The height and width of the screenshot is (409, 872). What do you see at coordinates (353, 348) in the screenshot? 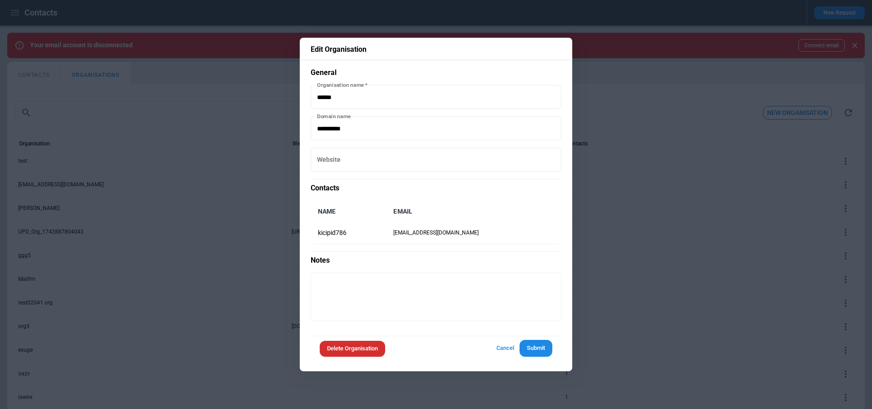
I see `button: Delete Organisation` at bounding box center [353, 348].